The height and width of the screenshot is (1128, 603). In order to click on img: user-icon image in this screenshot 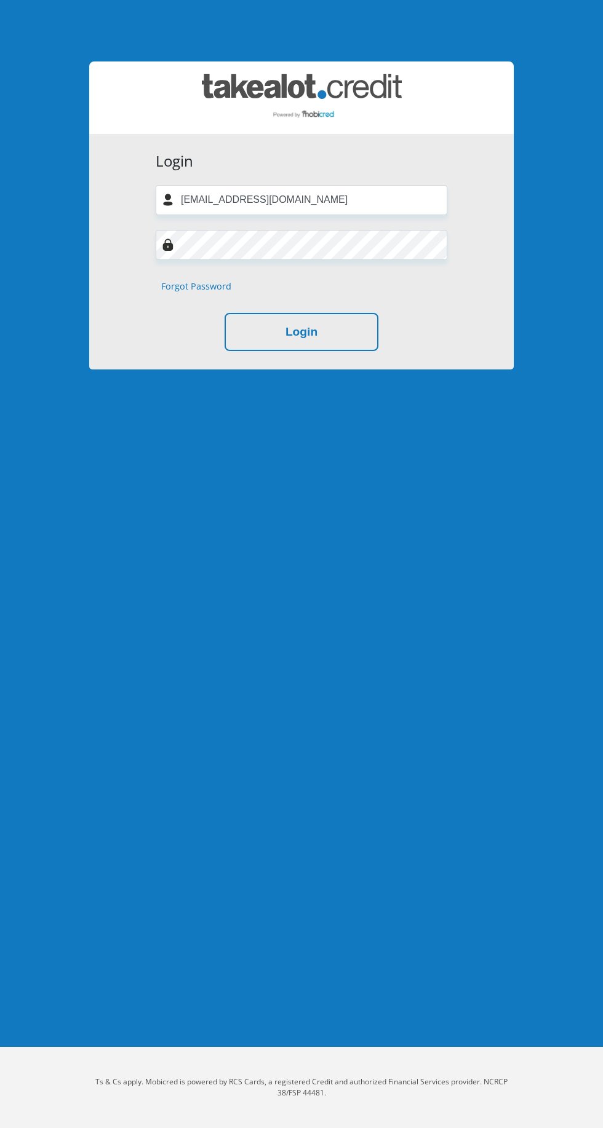, I will do `click(168, 200)`.